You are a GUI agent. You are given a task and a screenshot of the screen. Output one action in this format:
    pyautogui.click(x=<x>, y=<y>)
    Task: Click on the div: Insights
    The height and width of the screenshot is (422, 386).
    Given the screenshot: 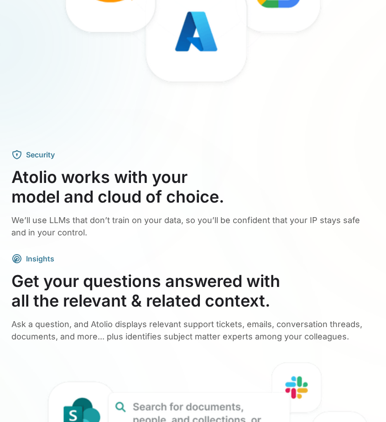 What is the action you would take?
    pyautogui.click(x=40, y=259)
    